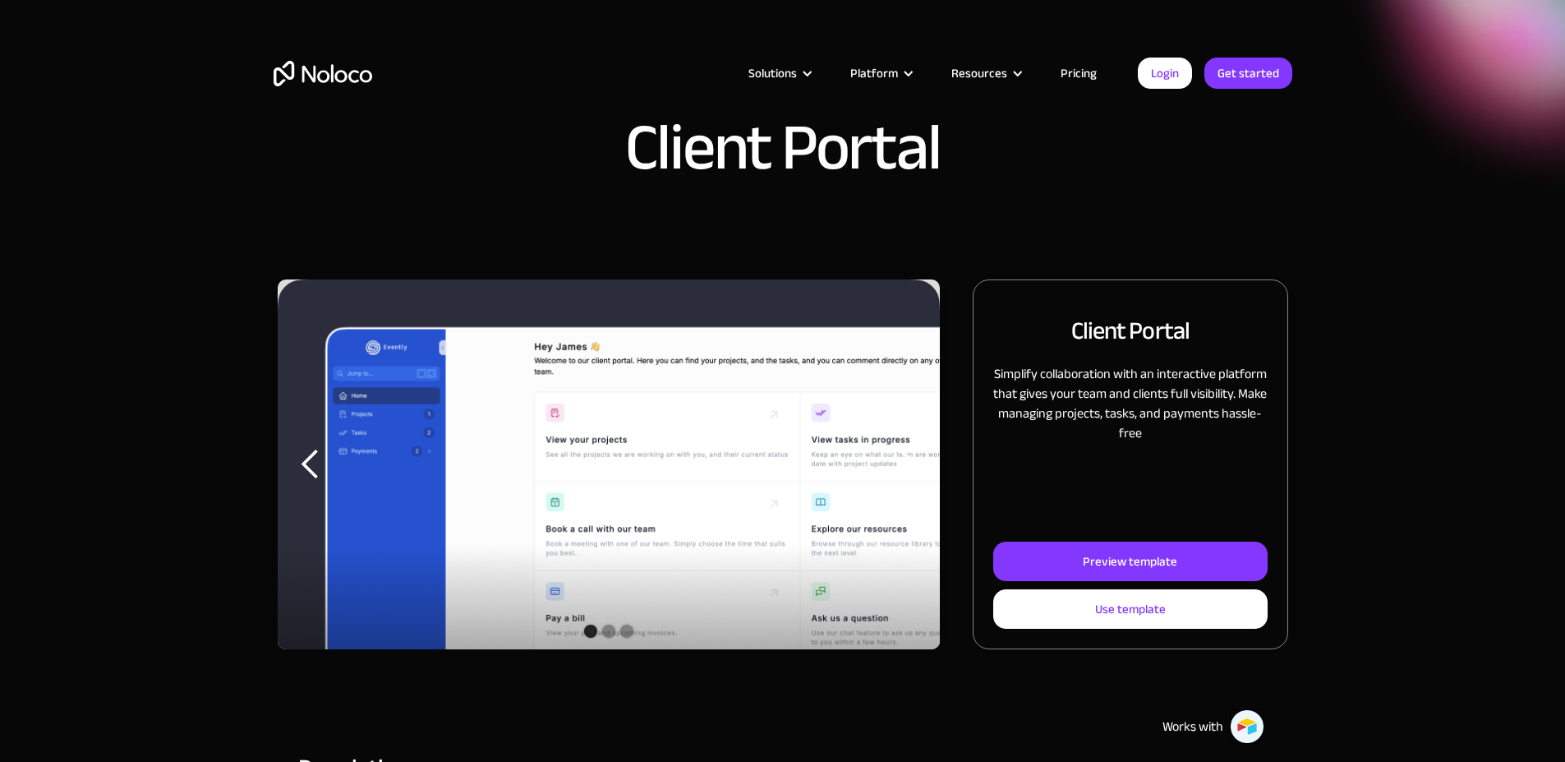  I want to click on a: Pricing, so click(1079, 73).